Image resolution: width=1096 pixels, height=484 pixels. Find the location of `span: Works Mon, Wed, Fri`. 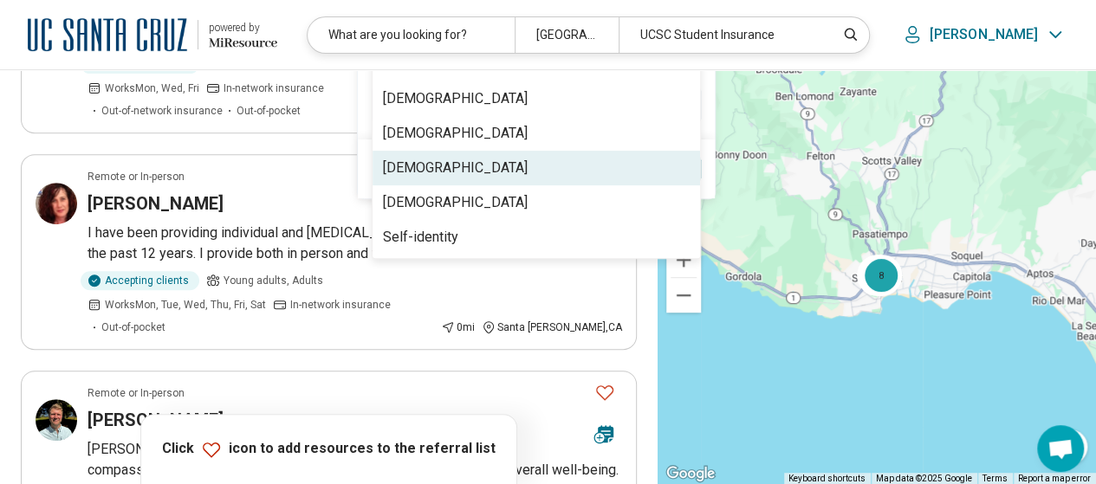

span: Works Mon, Wed, Fri is located at coordinates (152, 88).